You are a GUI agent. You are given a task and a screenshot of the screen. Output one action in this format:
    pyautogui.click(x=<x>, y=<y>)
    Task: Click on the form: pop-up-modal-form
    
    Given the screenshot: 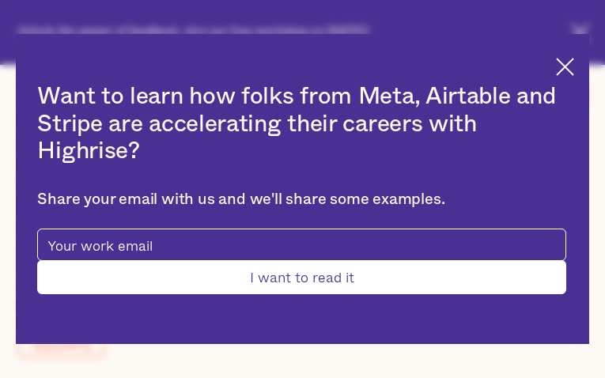 What is the action you would take?
    pyautogui.click(x=301, y=261)
    